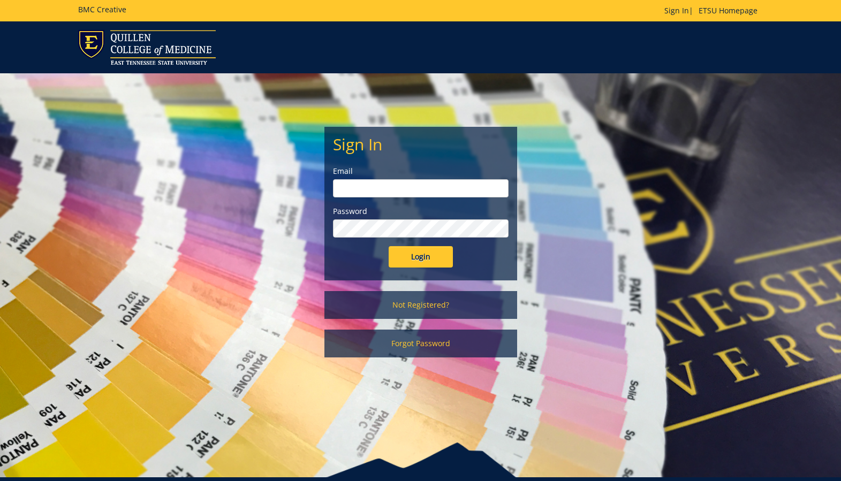 This screenshot has width=841, height=481. What do you see at coordinates (677, 10) in the screenshot?
I see `a: Sign In` at bounding box center [677, 10].